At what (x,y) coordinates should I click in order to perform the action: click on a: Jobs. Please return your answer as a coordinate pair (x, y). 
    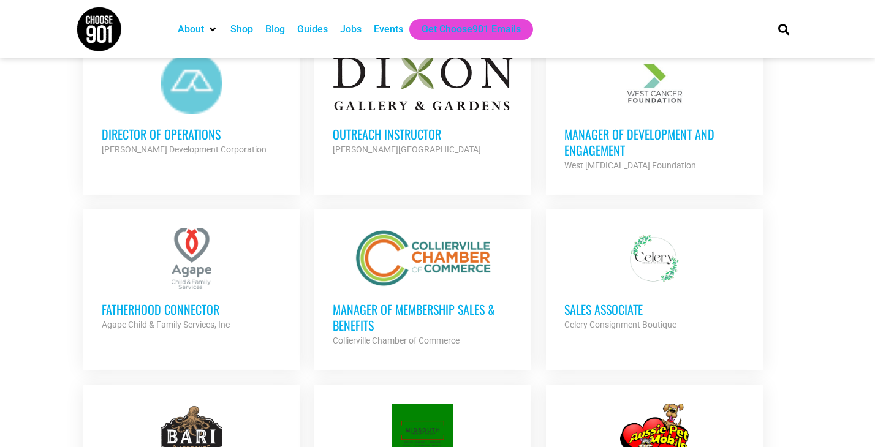
    Looking at the image, I should click on (350, 29).